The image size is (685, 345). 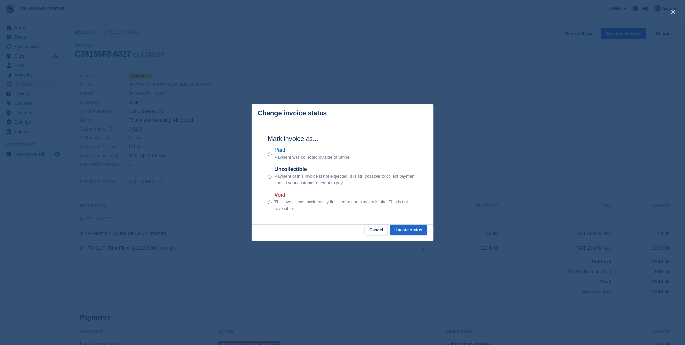 What do you see at coordinates (313, 157) in the screenshot?
I see `p: Payment was collected outside of Stripe.` at bounding box center [313, 157].